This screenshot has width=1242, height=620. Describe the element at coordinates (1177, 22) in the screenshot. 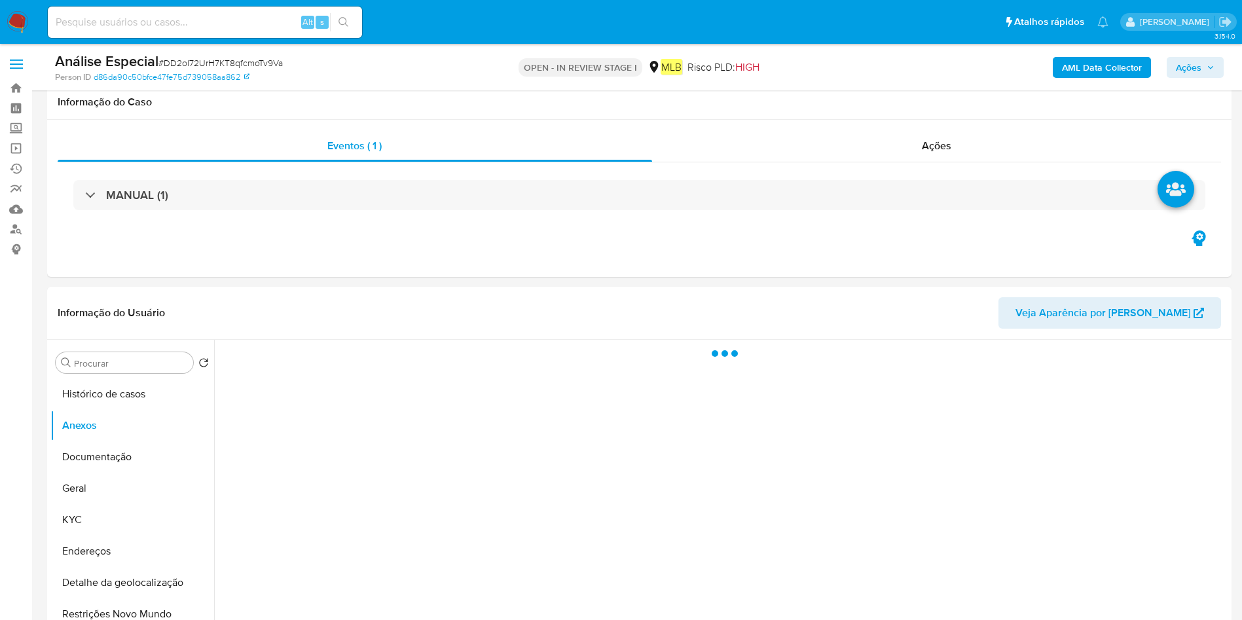

I see `p: juliane.miranda@mercadolivre.com` at that location.